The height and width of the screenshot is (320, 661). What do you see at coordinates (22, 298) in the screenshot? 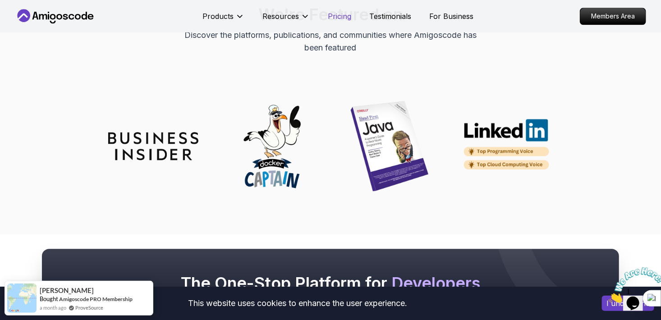
I see `img: provesource social proof notification image` at bounding box center [22, 298].